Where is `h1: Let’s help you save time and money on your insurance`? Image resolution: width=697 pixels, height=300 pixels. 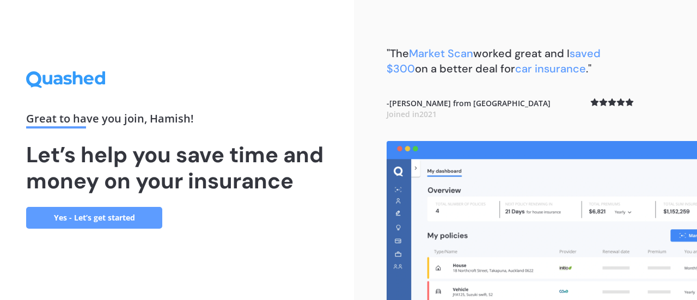
h1: Let’s help you save time and money on your insurance is located at coordinates (177, 168).